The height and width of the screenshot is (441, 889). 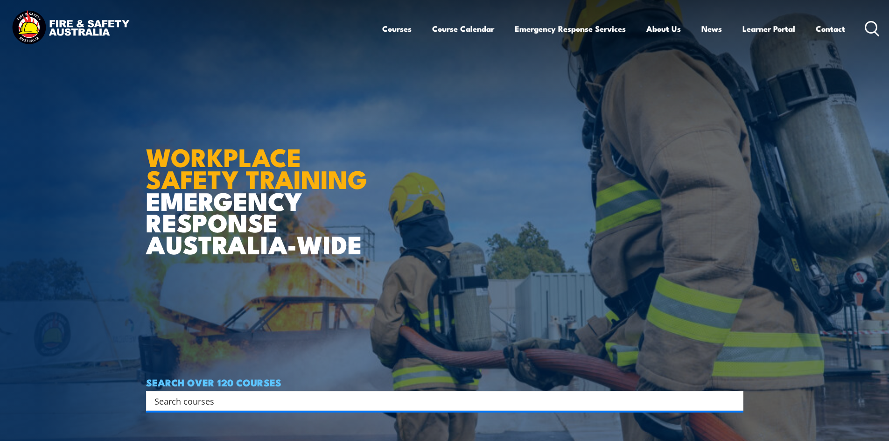 I want to click on h1: EMERGENCY RESPONSE AUSTRALIA-WIDE, so click(x=260, y=189).